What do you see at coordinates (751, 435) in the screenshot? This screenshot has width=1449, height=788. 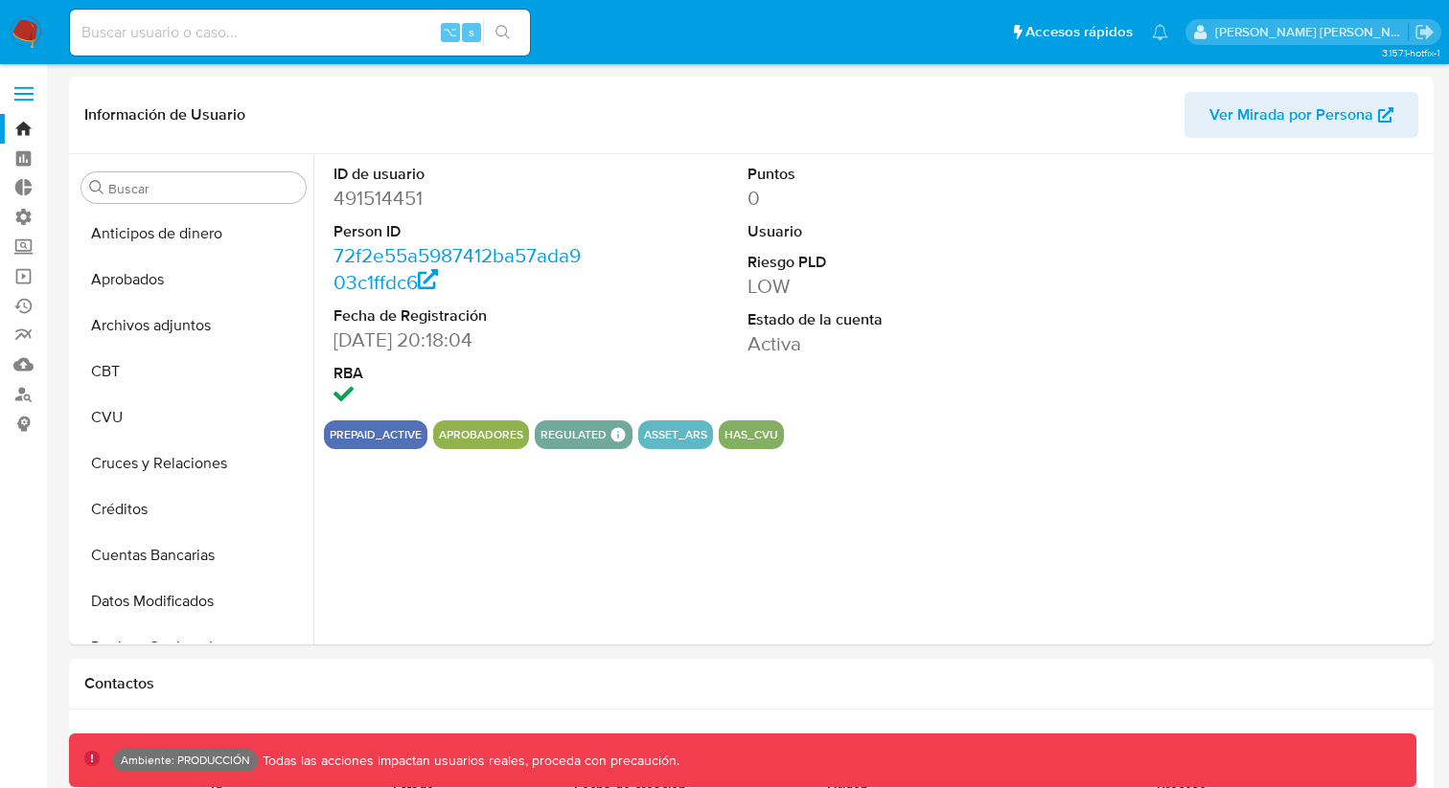 I see `button: has_cvu` at bounding box center [751, 435].